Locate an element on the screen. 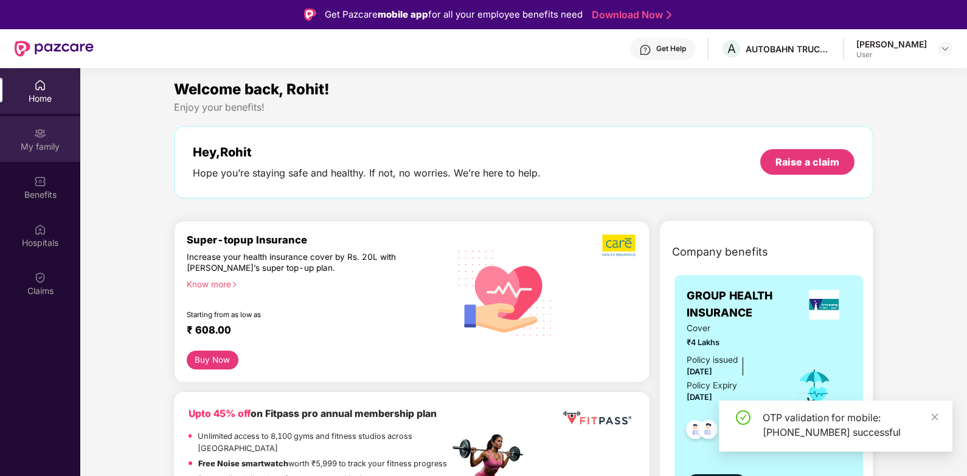  span: Company benefits is located at coordinates (720, 252).